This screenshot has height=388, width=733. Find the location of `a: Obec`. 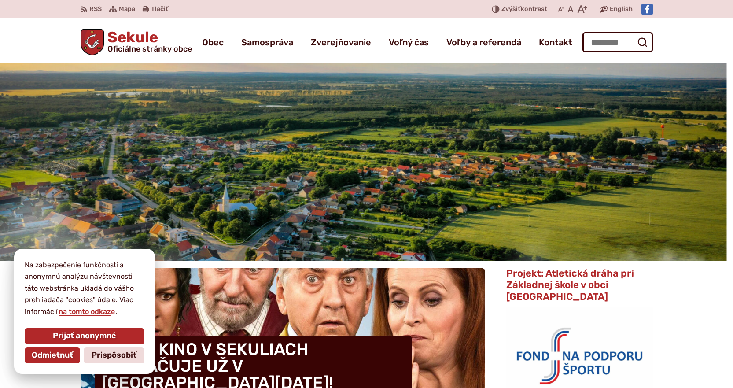

a: Obec is located at coordinates (213, 42).